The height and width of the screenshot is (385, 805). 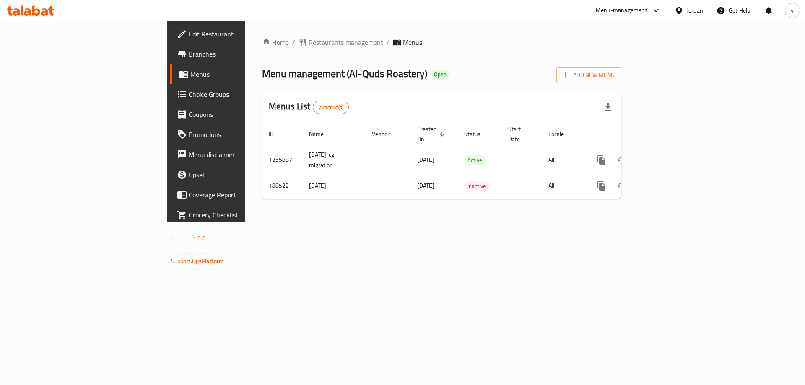 What do you see at coordinates (432, 134) in the screenshot?
I see `span: Created On` at bounding box center [432, 134].